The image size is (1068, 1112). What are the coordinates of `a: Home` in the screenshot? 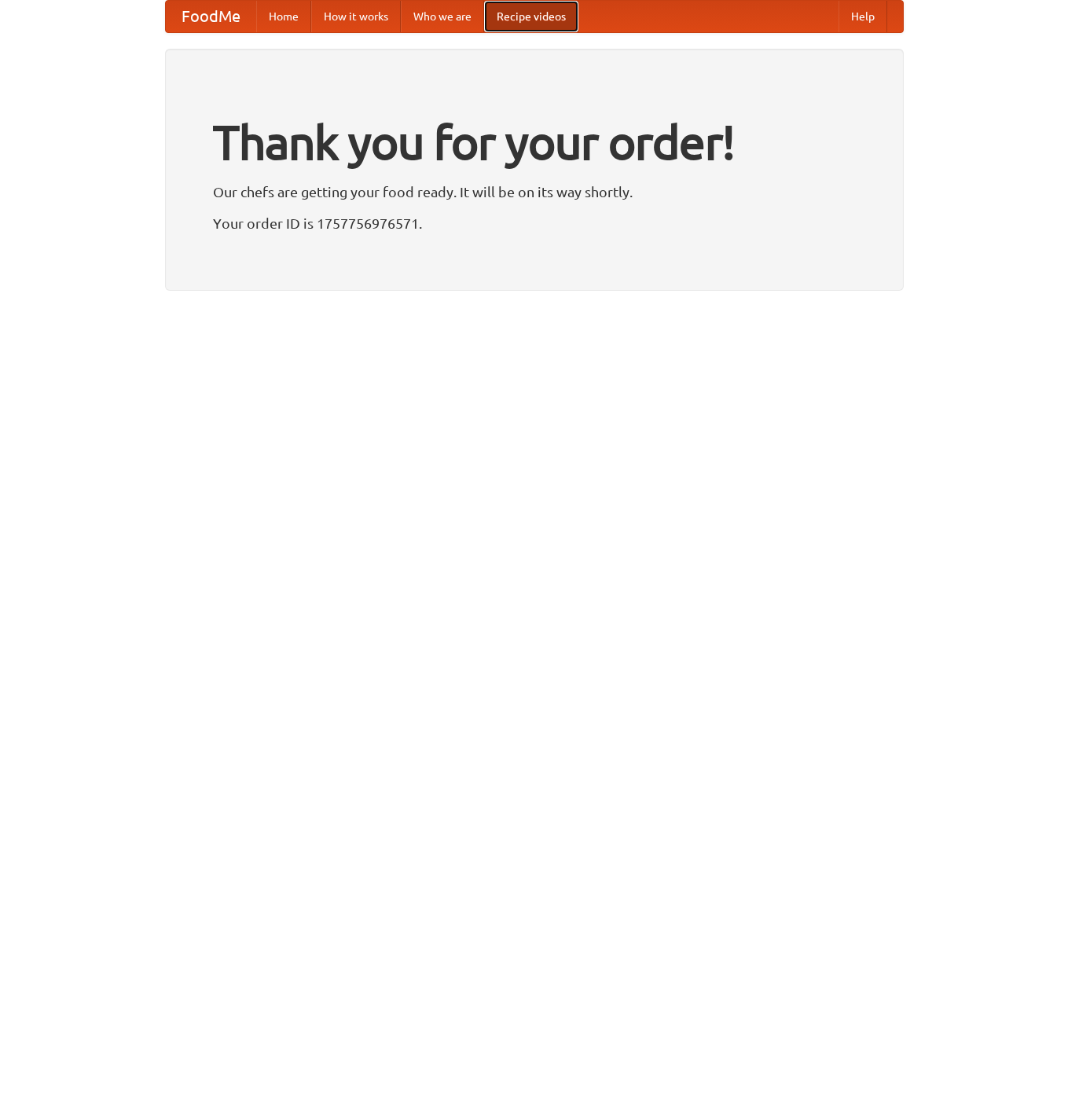 It's located at (284, 17).